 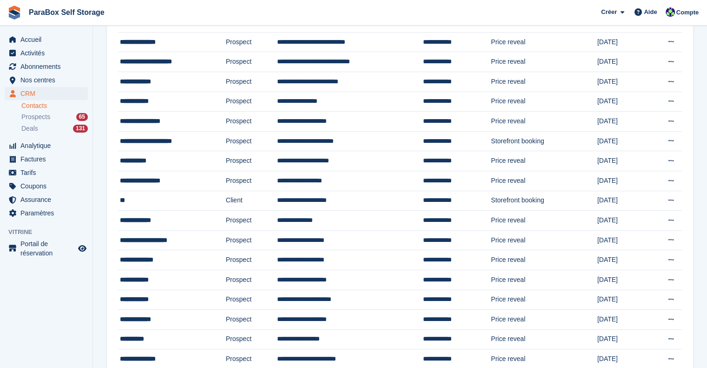 What do you see at coordinates (54, 106) in the screenshot?
I see `a: Contacts` at bounding box center [54, 106].